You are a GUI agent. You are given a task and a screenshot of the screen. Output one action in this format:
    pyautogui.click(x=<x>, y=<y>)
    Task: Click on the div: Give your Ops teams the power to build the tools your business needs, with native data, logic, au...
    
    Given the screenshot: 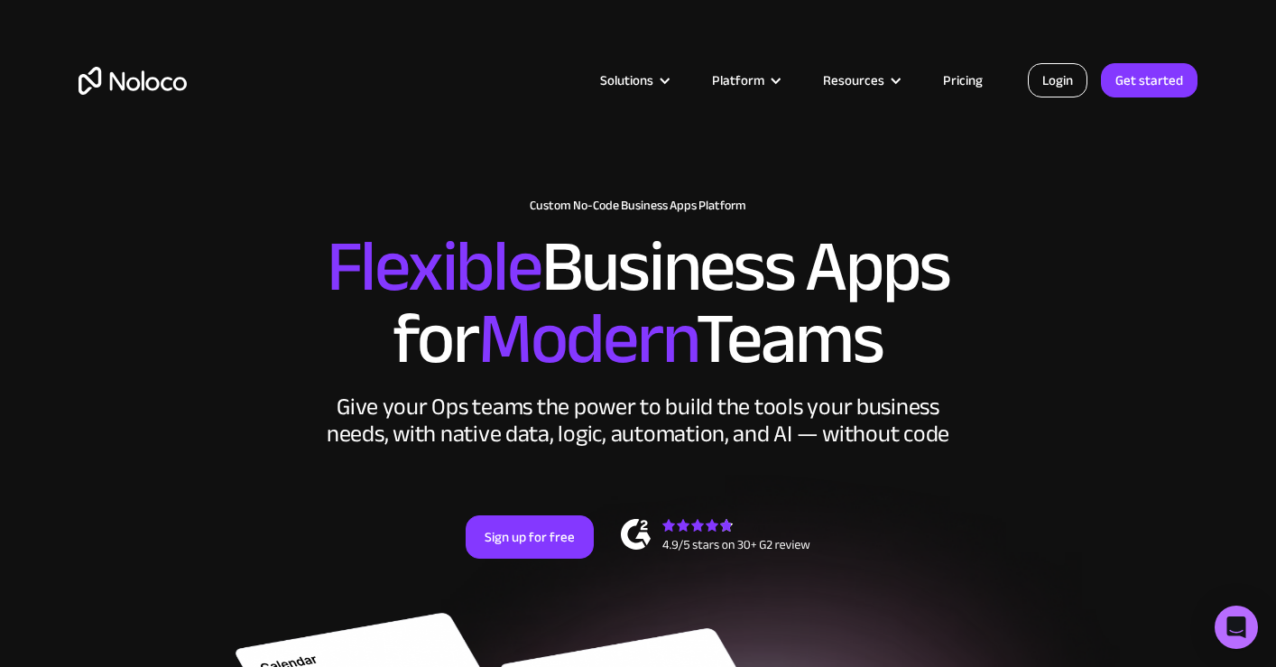 What is the action you would take?
    pyautogui.click(x=638, y=420)
    